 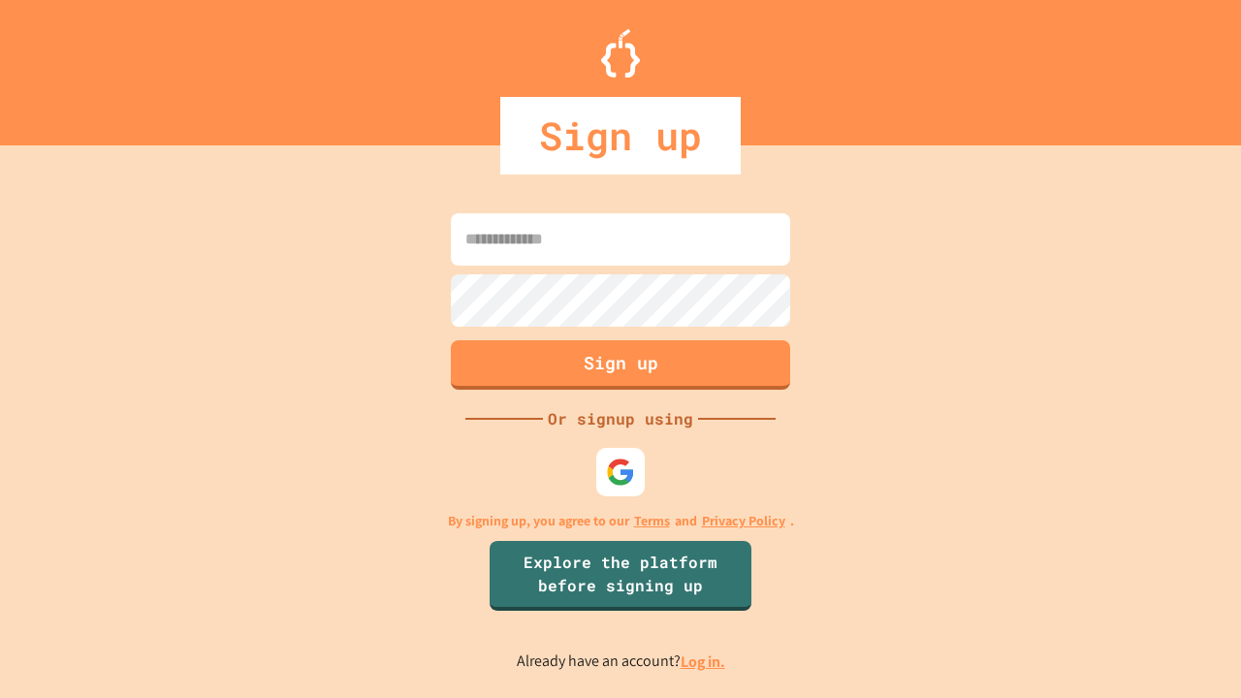 I want to click on a: Privacy Policy, so click(x=744, y=521).